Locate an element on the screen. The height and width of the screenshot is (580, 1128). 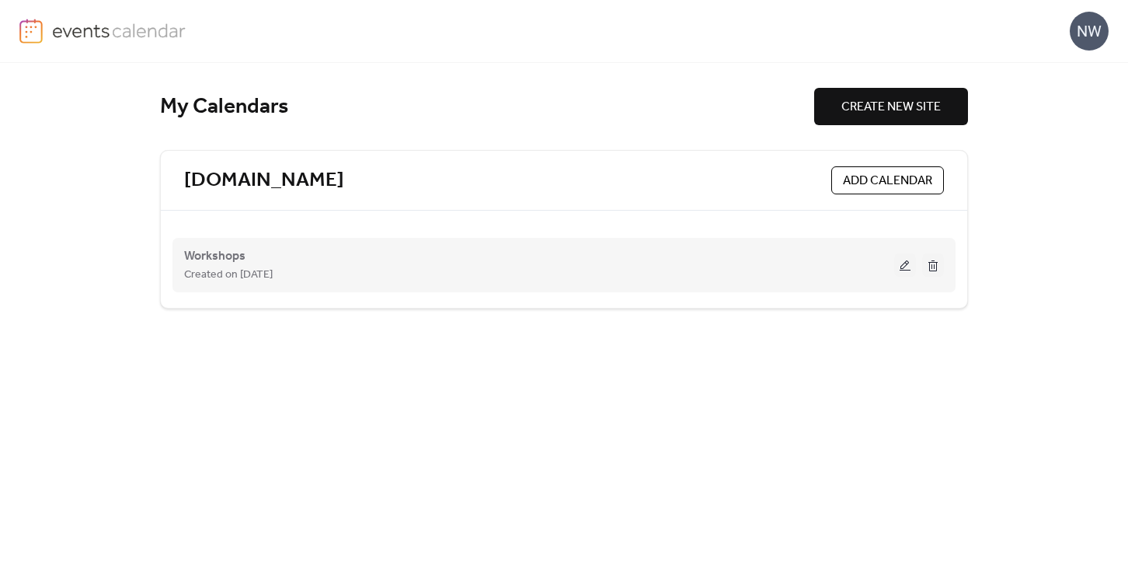
span: Workshops is located at coordinates (215, 256).